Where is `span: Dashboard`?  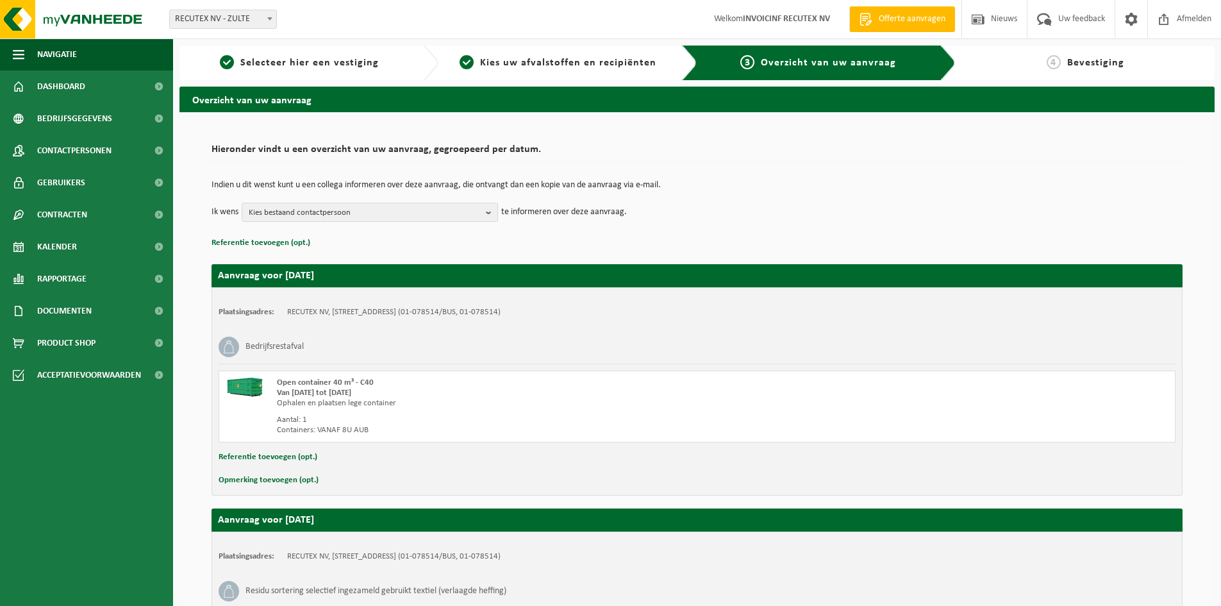 span: Dashboard is located at coordinates (61, 87).